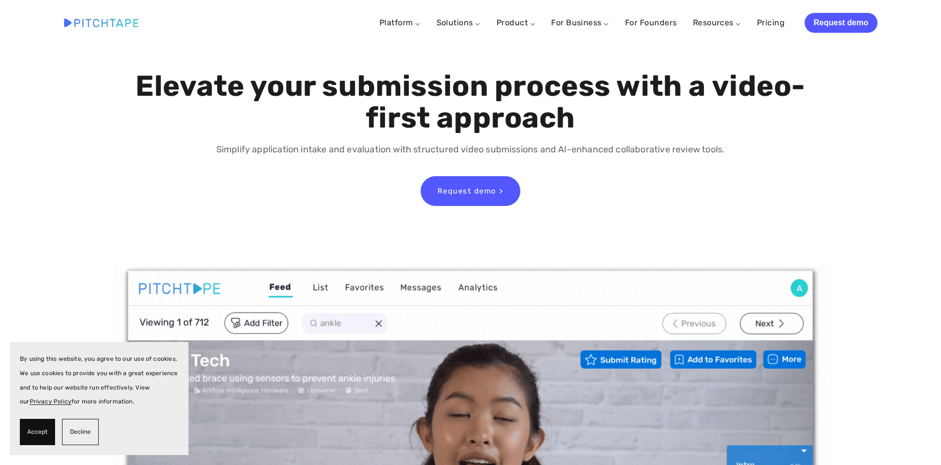  What do you see at coordinates (470, 191) in the screenshot?
I see `a: Request demo >` at bounding box center [470, 191].